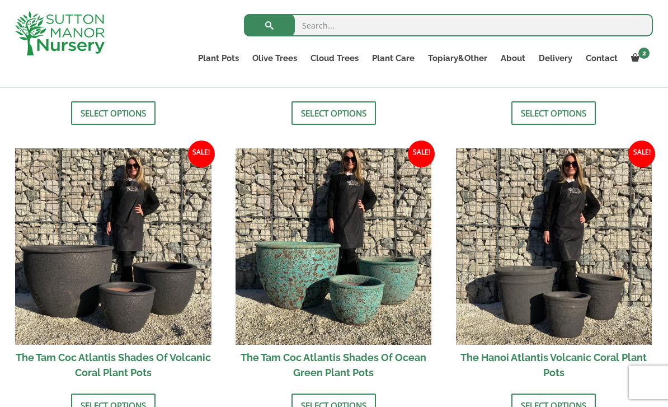  Describe the element at coordinates (335, 58) in the screenshot. I see `a: Cloud Trees` at that location.